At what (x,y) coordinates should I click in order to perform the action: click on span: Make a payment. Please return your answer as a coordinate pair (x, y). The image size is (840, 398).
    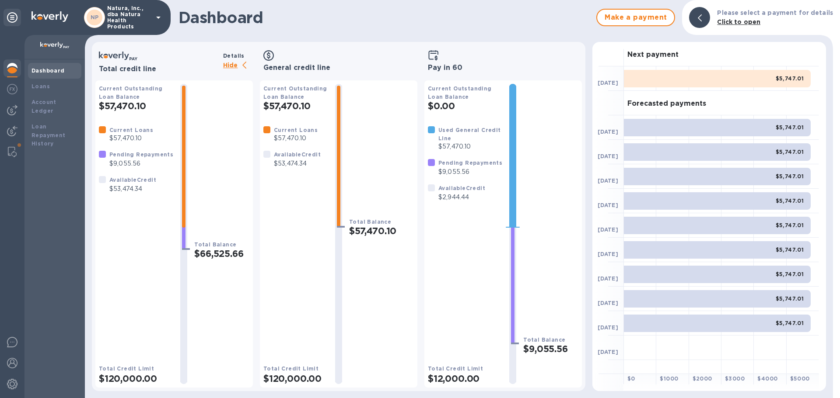
    Looking at the image, I should click on (636, 17).